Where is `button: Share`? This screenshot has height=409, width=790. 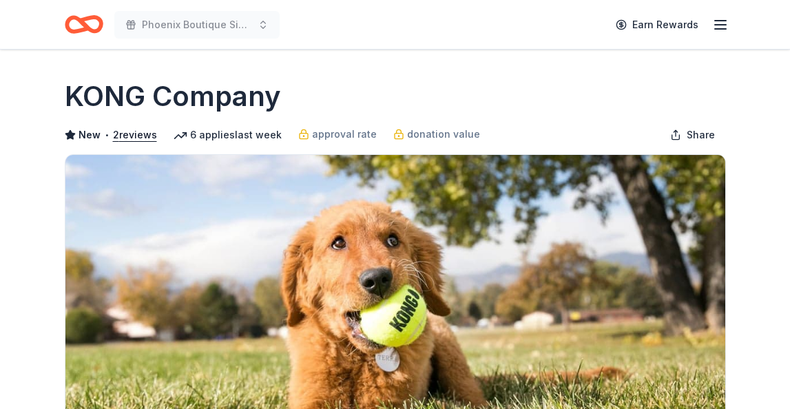 button: Share is located at coordinates (692, 135).